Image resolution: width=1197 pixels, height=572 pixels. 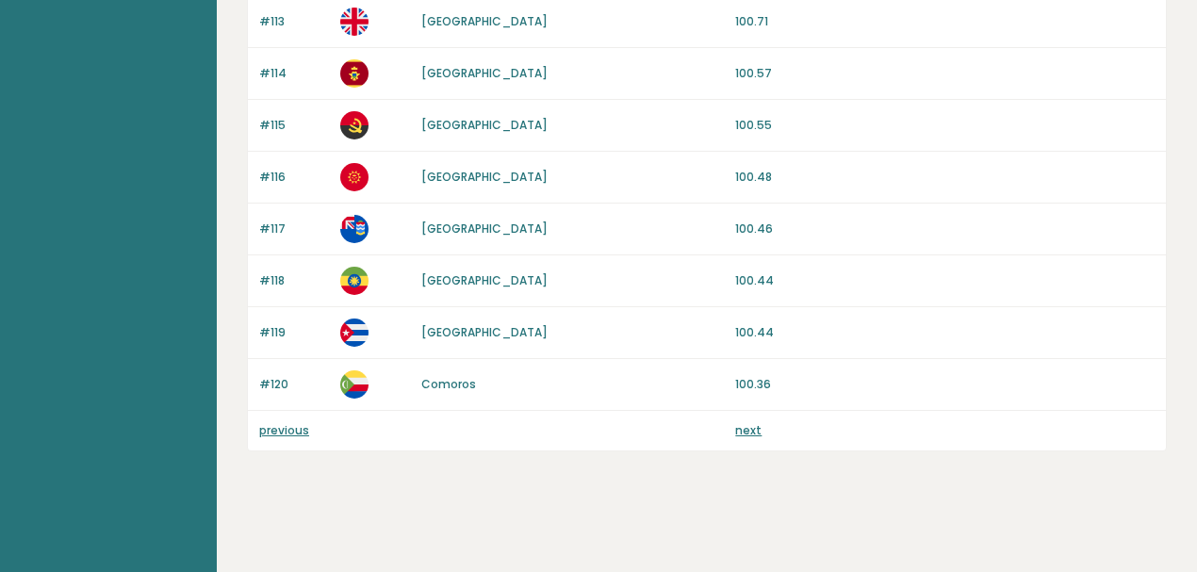 I want to click on img: cu.svg, so click(x=354, y=333).